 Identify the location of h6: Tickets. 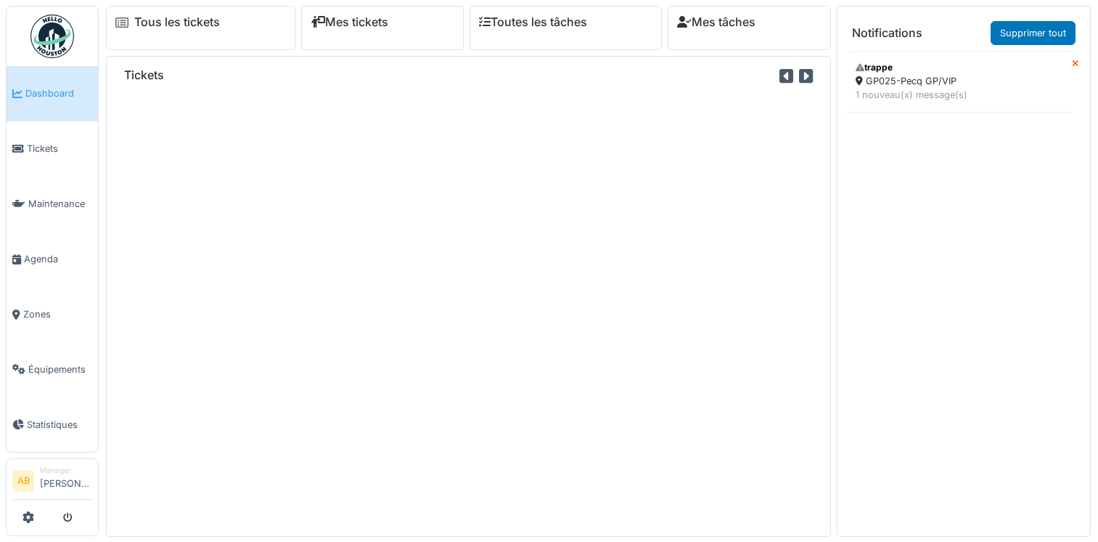
(144, 75).